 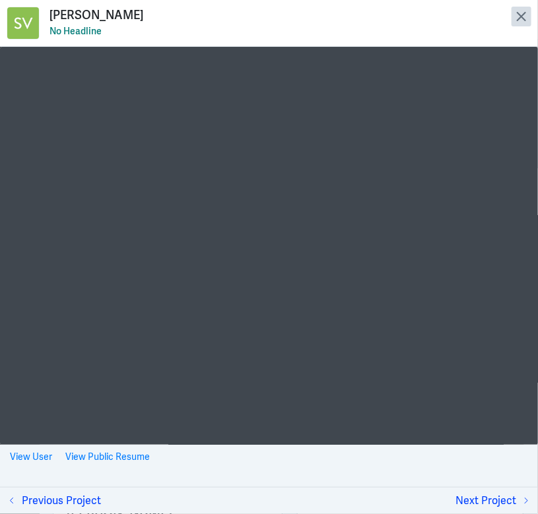 What do you see at coordinates (53, 501) in the screenshot?
I see `button: Previous Project` at bounding box center [53, 501].